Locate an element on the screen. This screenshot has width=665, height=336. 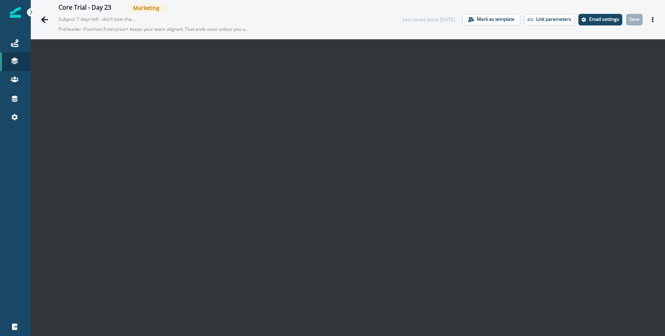
p: Link parameters is located at coordinates (553, 19).